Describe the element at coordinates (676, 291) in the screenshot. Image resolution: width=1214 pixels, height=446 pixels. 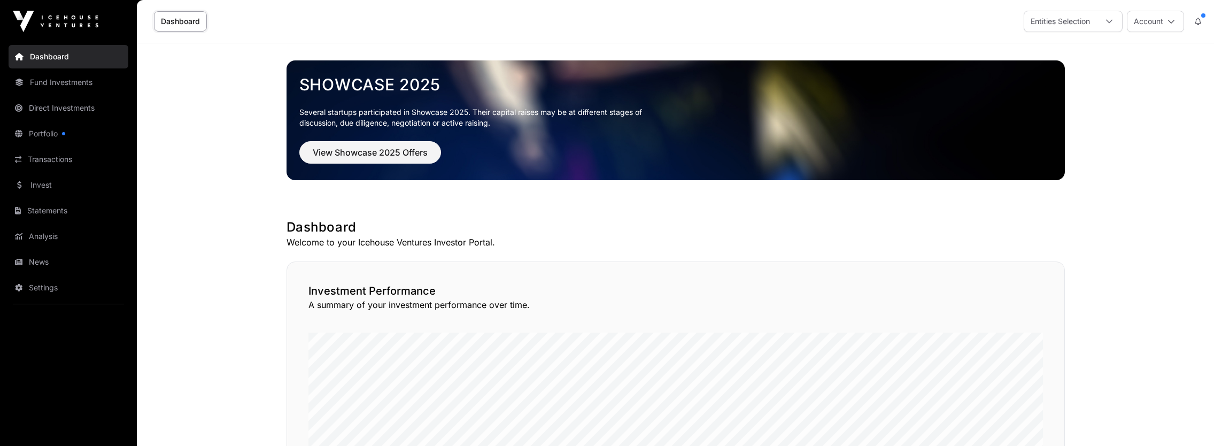
I see `h2: Investment Performance` at that location.